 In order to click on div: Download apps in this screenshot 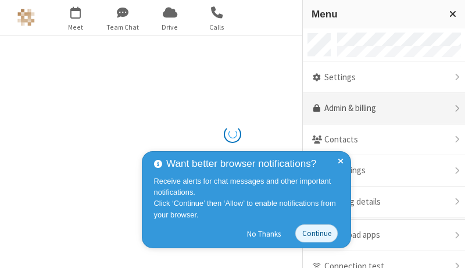, I will do `click(383, 235)`.